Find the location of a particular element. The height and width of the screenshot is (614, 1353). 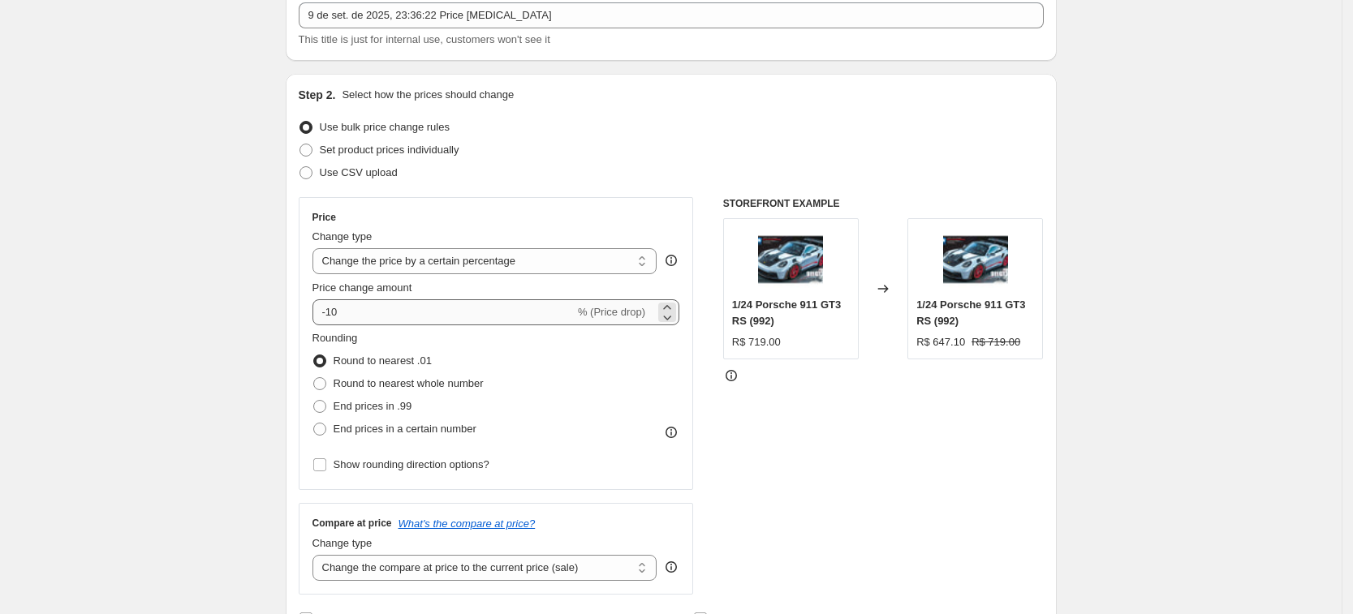

strike: R$ 719.00 is located at coordinates (996, 343).